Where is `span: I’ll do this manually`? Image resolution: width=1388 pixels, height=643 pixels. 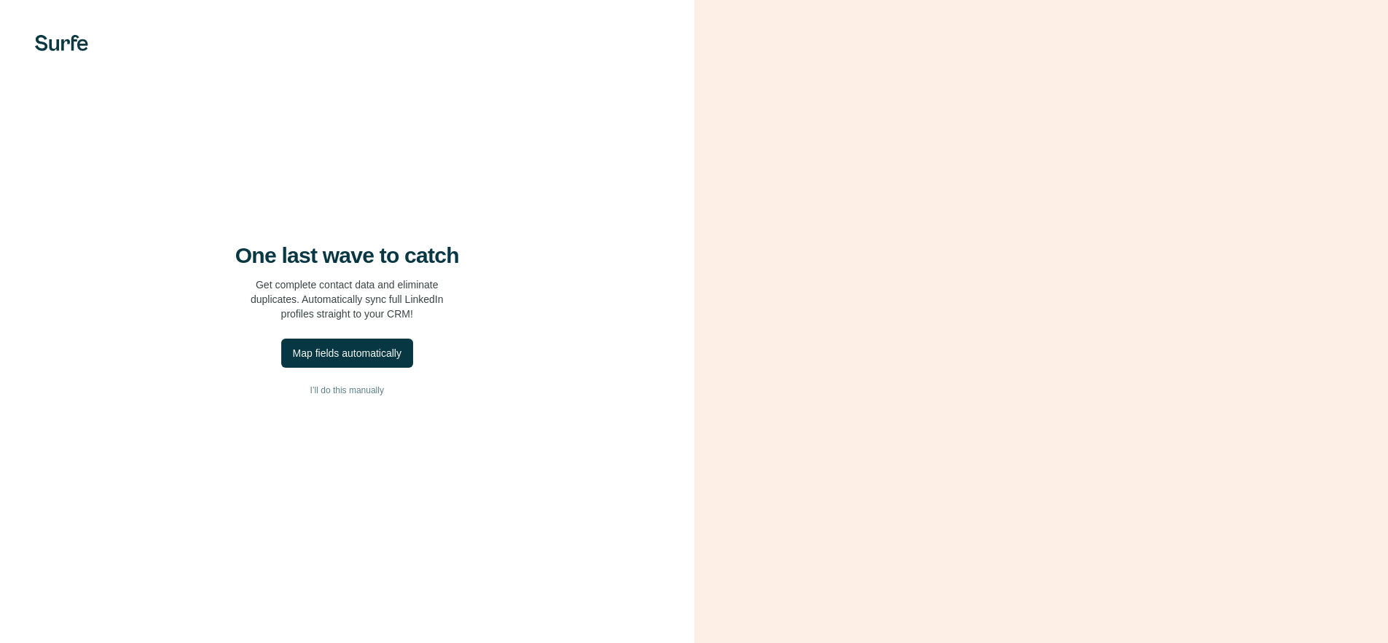 span: I’ll do this manually is located at coordinates (347, 390).